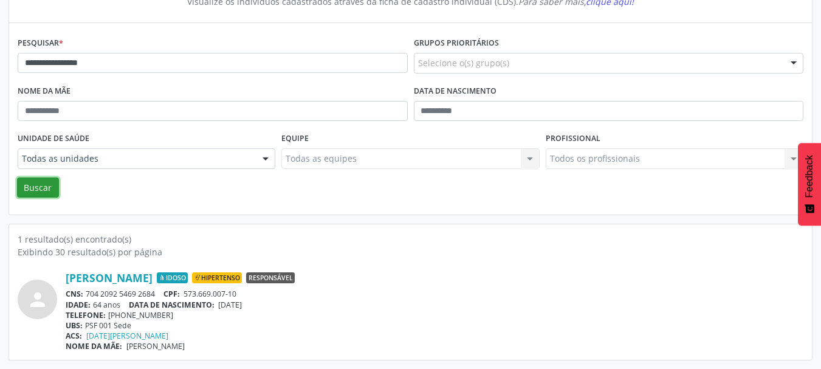 The width and height of the screenshot is (821, 369). I want to click on span: NOME DA MÃE:, so click(94, 346).